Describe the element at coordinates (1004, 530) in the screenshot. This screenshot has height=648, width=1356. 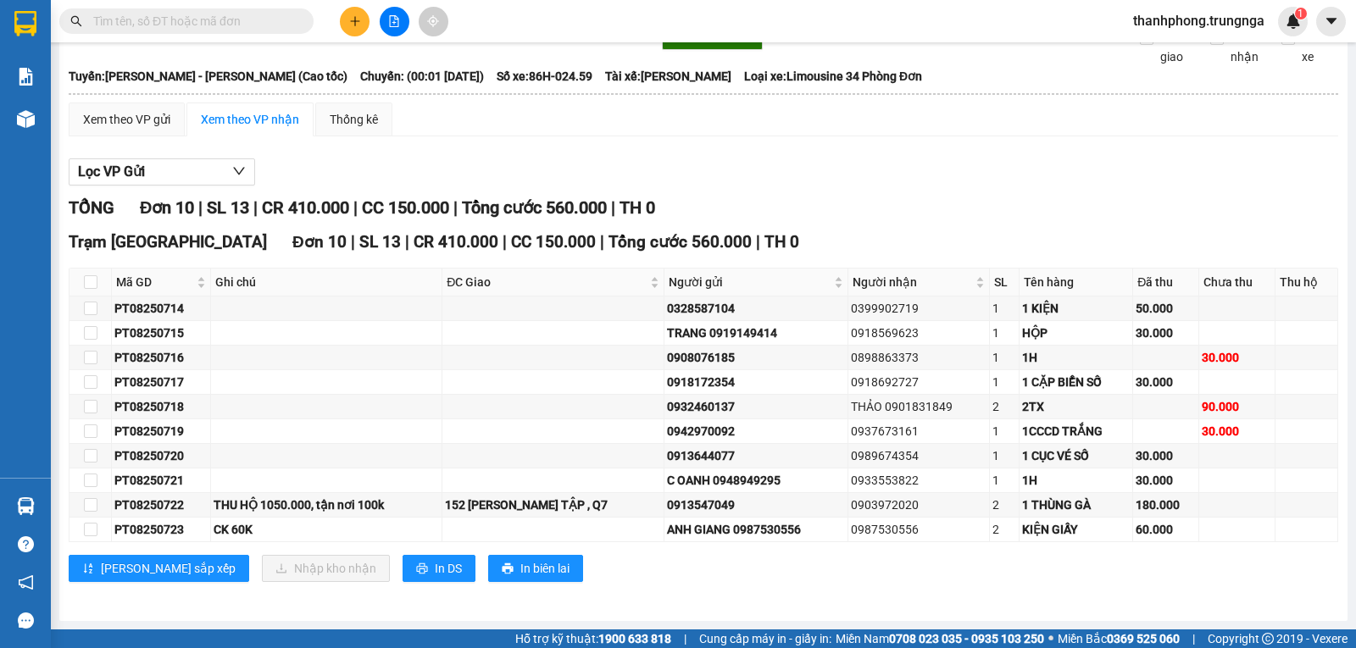
I see `div: 2` at that location.